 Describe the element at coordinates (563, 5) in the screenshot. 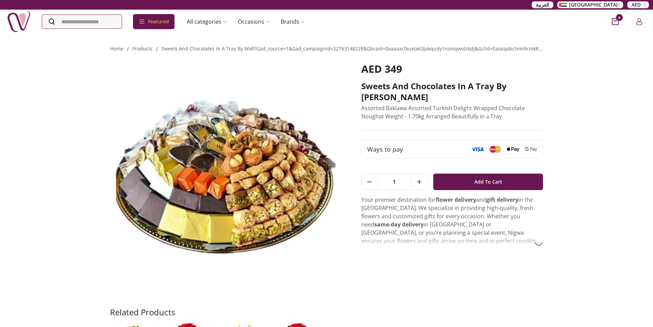

I see `img: Arabic_dztd3n.png` at that location.